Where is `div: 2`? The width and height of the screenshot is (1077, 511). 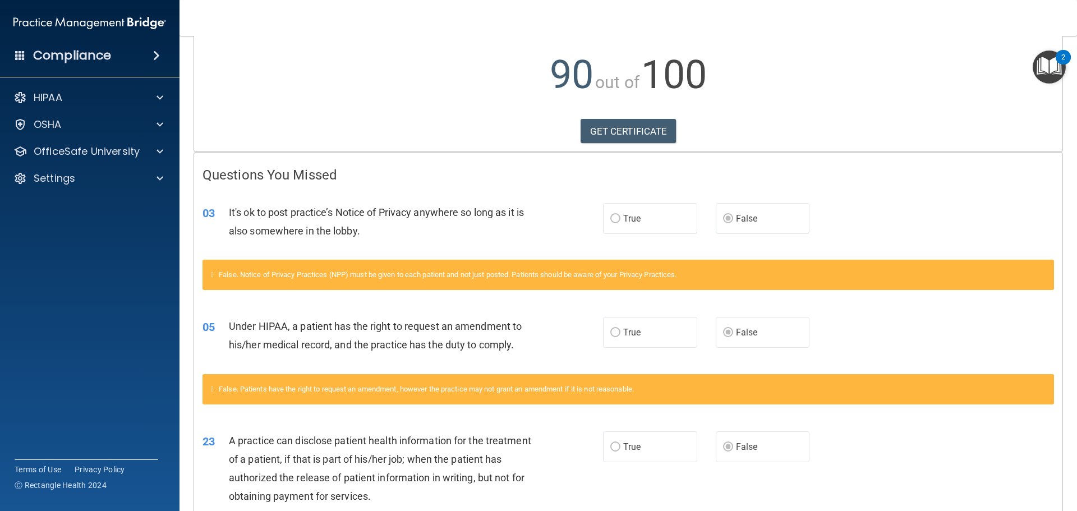
div: 2 is located at coordinates (1063, 65).